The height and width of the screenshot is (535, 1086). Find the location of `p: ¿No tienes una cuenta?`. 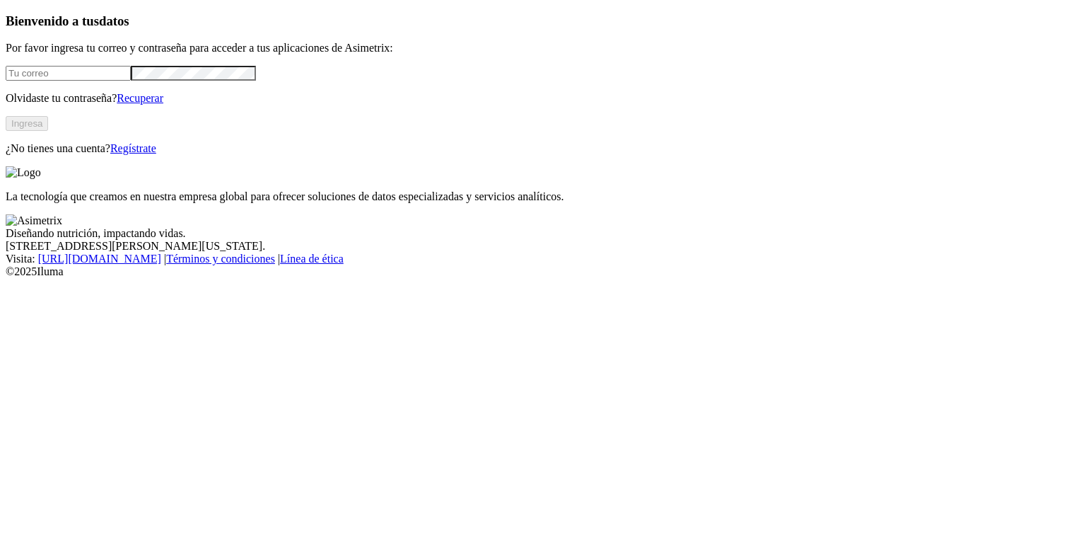

p: ¿No tienes una cuenta? is located at coordinates (543, 148).